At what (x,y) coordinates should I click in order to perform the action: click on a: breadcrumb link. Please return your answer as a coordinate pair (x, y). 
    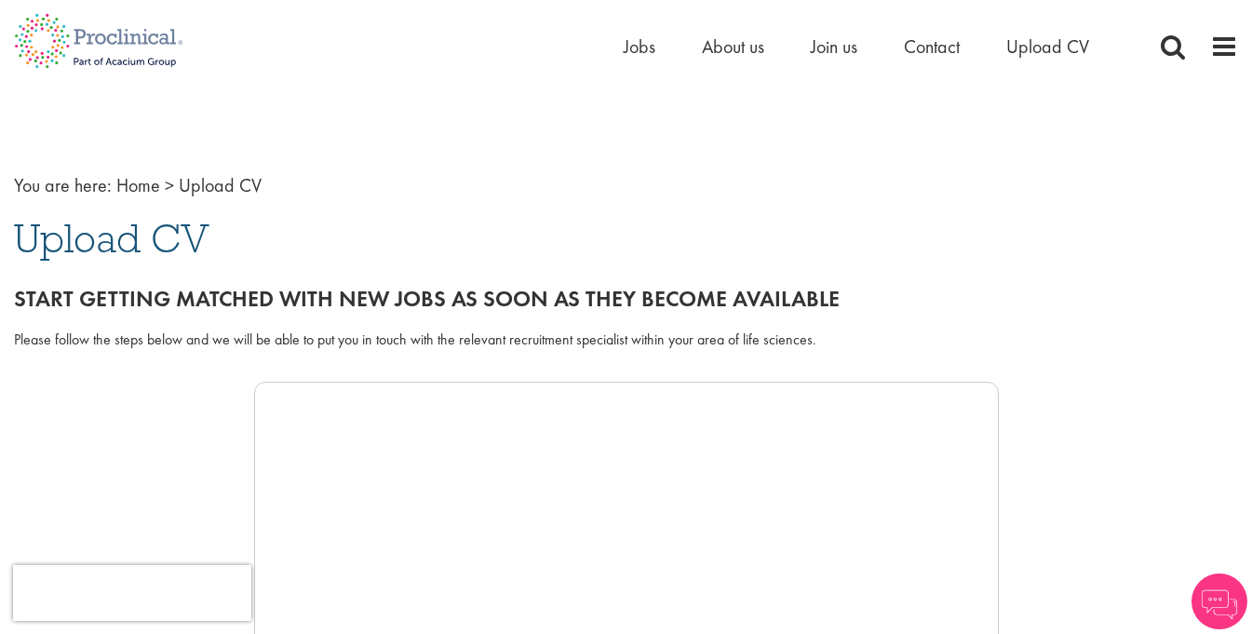
    Looking at the image, I should click on (138, 185).